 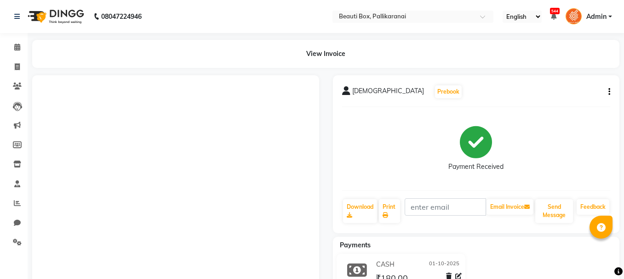 I want to click on img: Admin, so click(x=573, y=16).